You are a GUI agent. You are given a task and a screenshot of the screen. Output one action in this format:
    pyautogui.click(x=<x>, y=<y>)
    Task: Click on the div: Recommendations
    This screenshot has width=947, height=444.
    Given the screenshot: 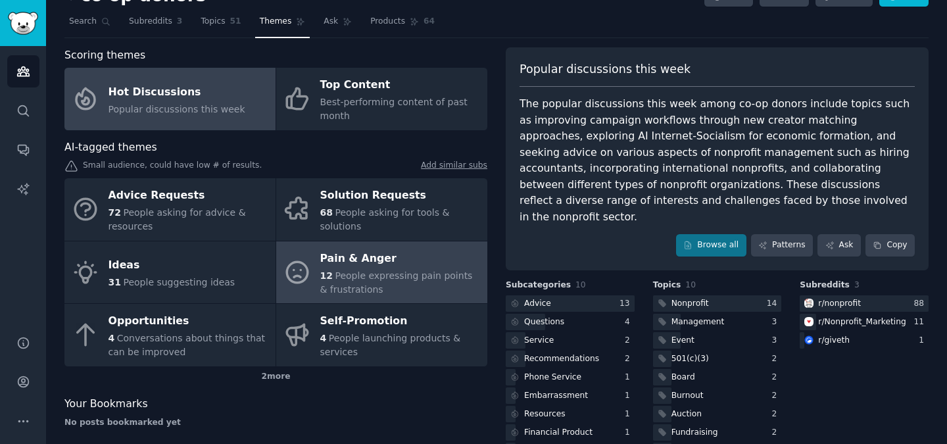 What is the action you would take?
    pyautogui.click(x=561, y=359)
    